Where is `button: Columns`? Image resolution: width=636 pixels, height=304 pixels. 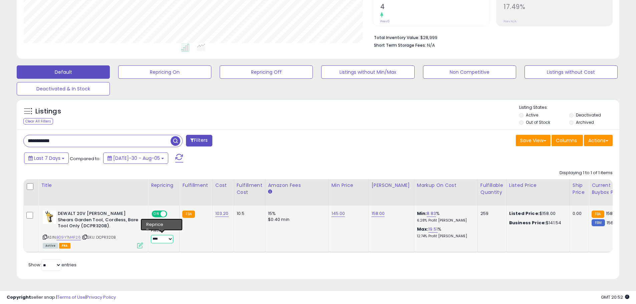
button: Columns is located at coordinates (567, 140).